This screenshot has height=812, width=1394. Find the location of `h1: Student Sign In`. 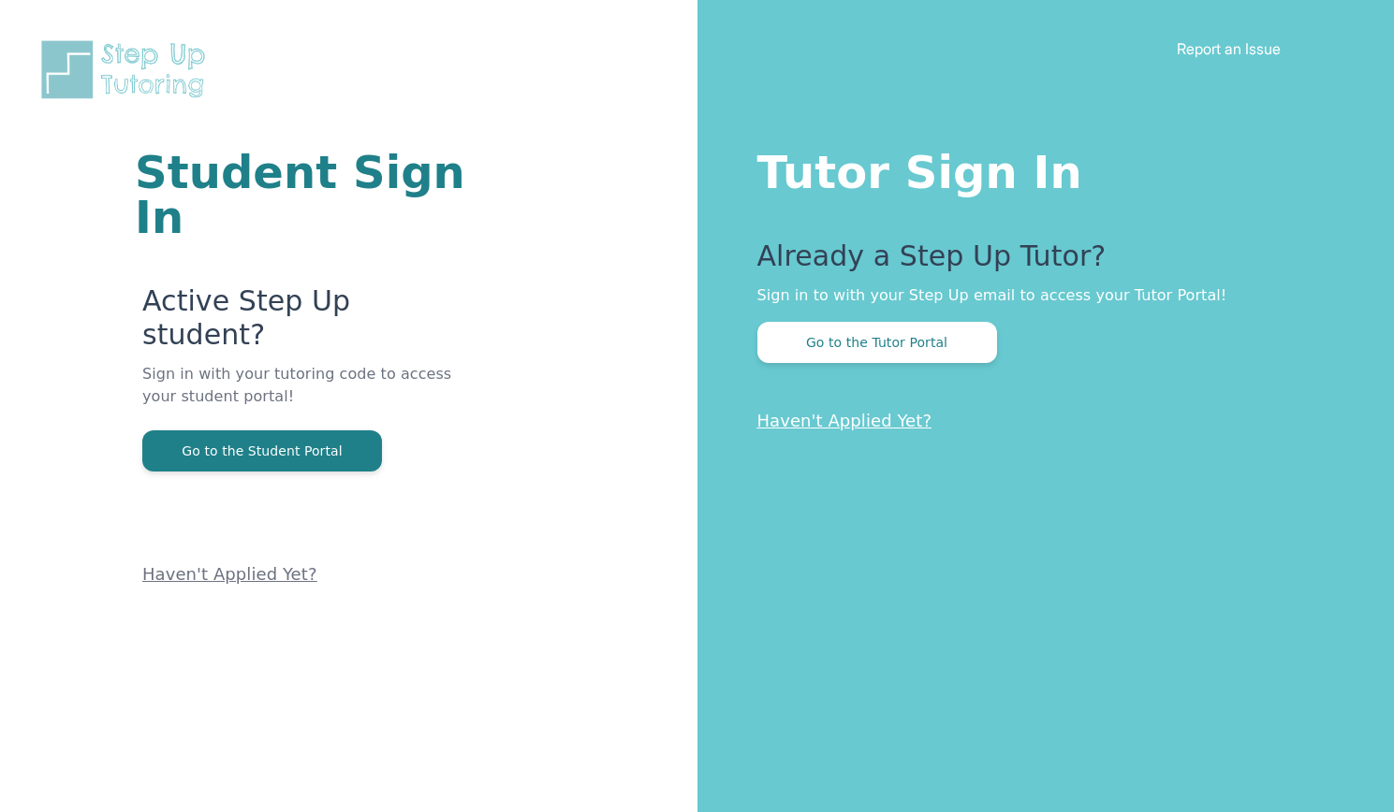

h1: Student Sign In is located at coordinates (303, 195).